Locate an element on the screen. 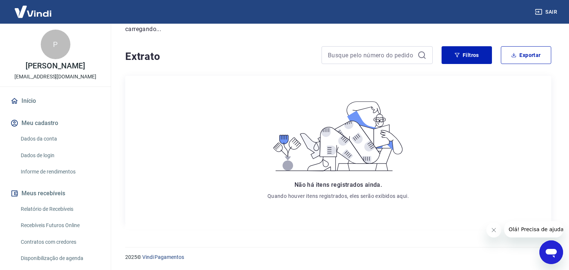 The width and height of the screenshot is (569, 270). button: Meu cadastro is located at coordinates (55, 123).